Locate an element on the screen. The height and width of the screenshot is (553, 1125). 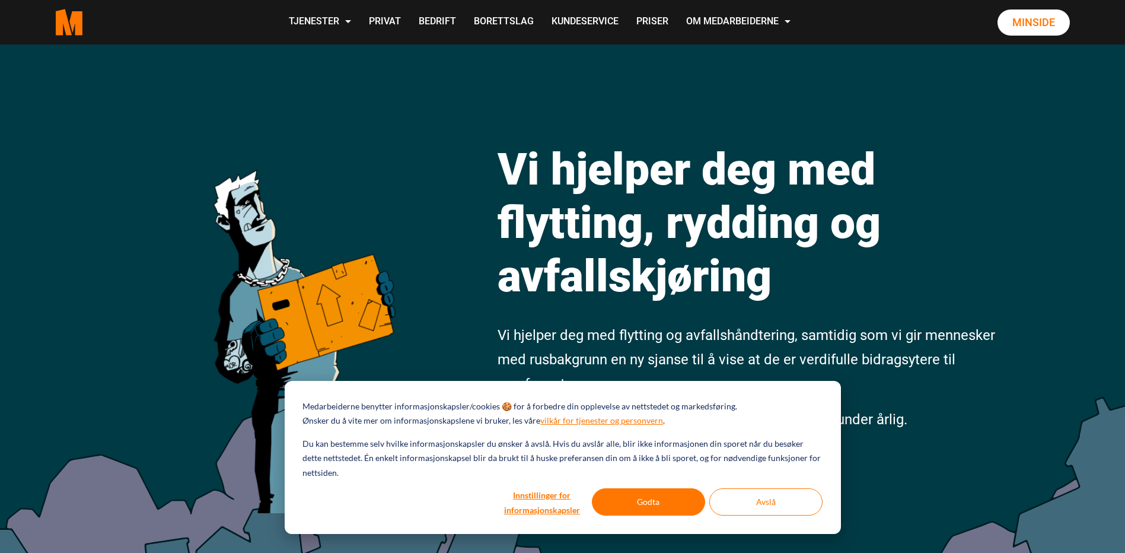
h1: Vi hjelper deg med flytting, rydding og avfallskjøring is located at coordinates (748, 222).